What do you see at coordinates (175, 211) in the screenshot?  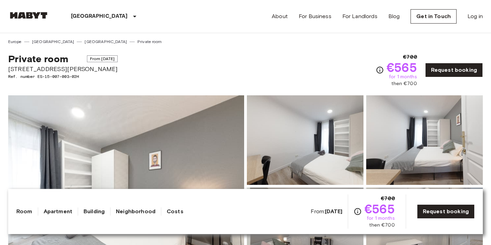 I see `a: Costs` at bounding box center [175, 211].